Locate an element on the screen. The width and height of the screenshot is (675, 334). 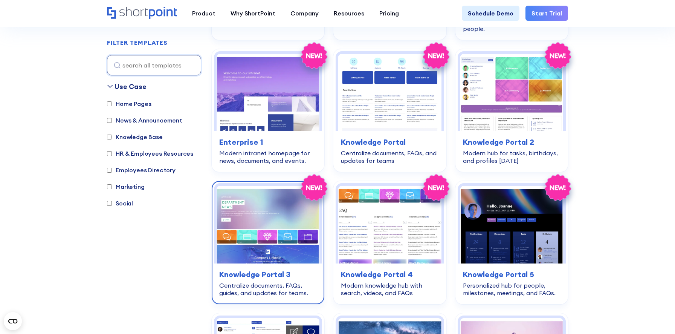
a: Pricing is located at coordinates (389, 13).